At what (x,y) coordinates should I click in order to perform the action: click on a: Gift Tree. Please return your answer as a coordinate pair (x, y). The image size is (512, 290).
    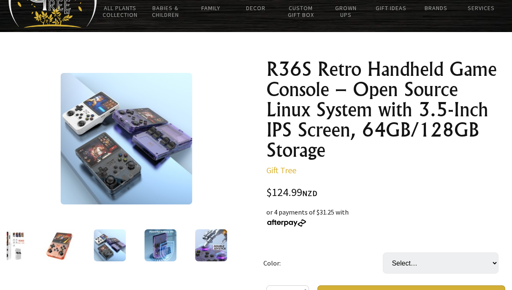
    Looking at the image, I should click on (281, 170).